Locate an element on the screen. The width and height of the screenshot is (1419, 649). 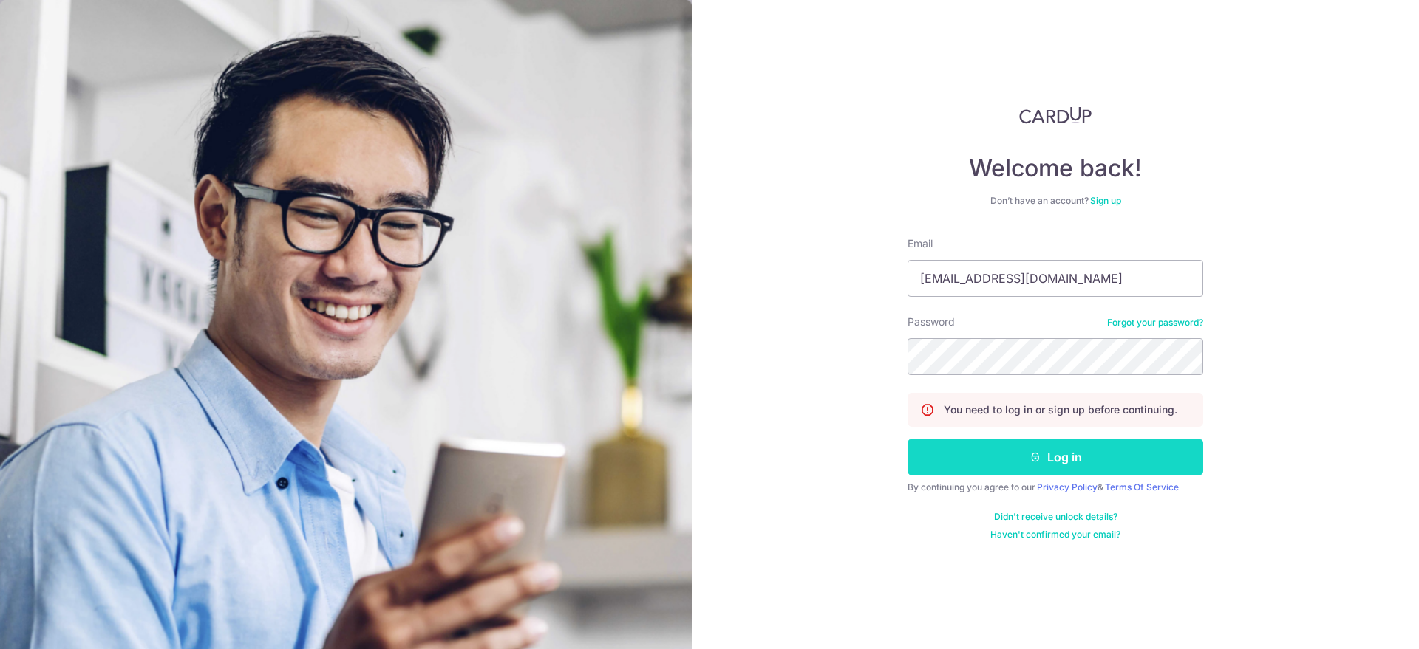
button: Log in is located at coordinates (1055, 457).